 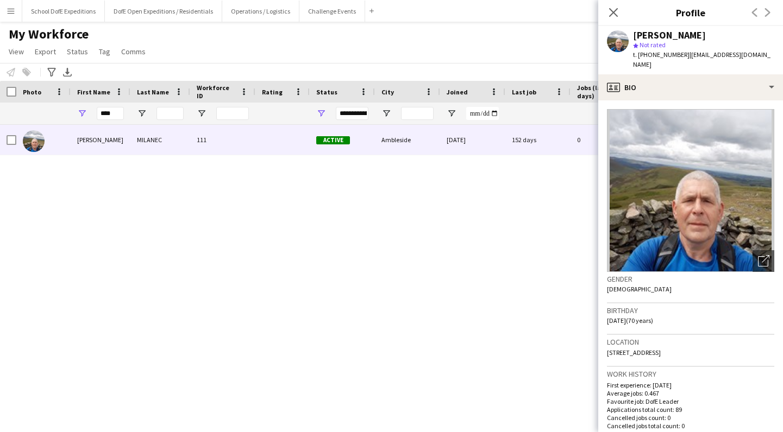 What do you see at coordinates (690, 393) in the screenshot?
I see `p: Average jobs: 0.467` at bounding box center [690, 393].